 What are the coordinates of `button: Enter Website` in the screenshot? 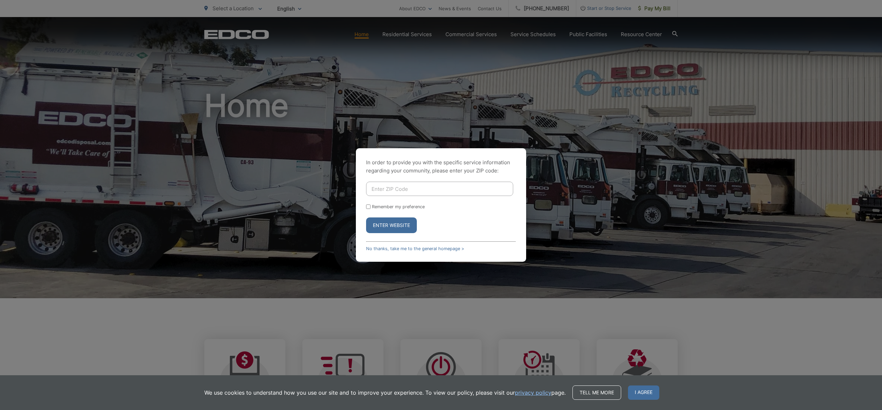 It's located at (391, 225).